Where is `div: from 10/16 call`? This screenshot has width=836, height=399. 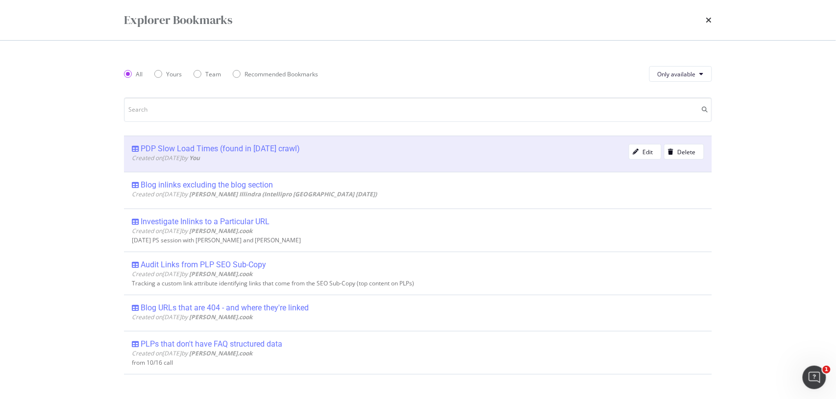
div: from 10/16 call is located at coordinates (418, 363).